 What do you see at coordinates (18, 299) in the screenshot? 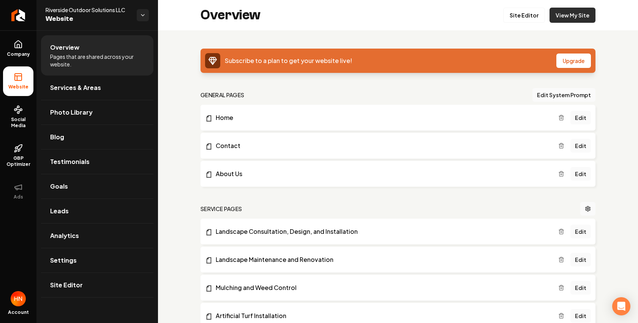
I see `button: Open user button` at bounding box center [18, 299].